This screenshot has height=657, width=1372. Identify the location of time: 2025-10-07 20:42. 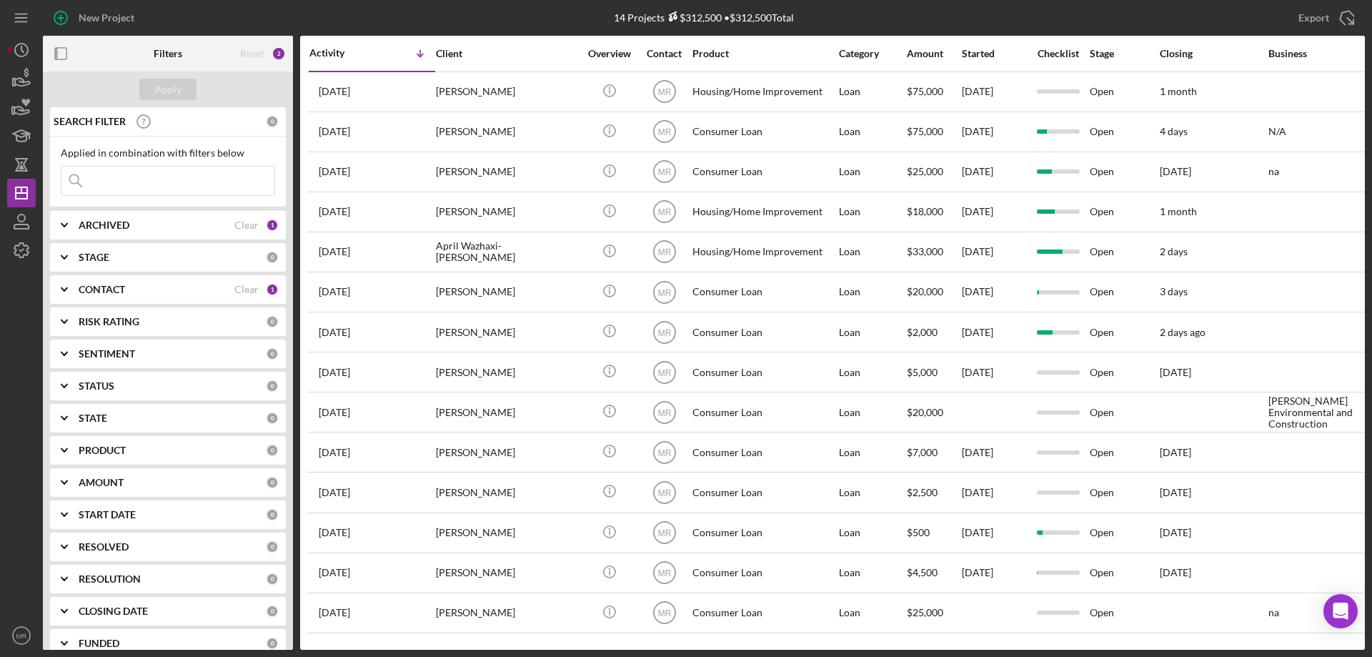
(334, 252).